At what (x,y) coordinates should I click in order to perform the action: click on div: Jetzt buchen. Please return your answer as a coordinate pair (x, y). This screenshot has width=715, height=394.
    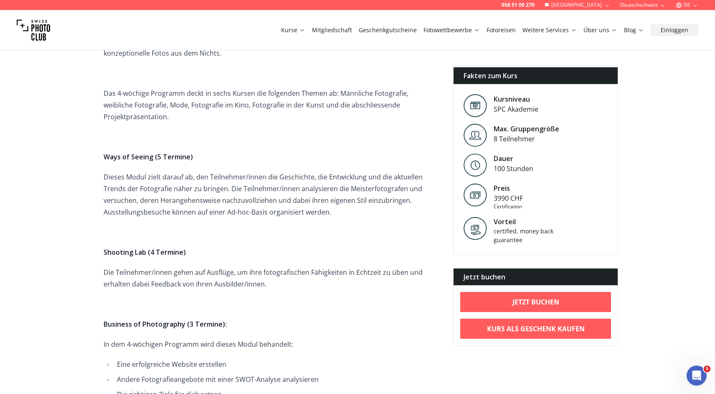
    Looking at the image, I should click on (536, 277).